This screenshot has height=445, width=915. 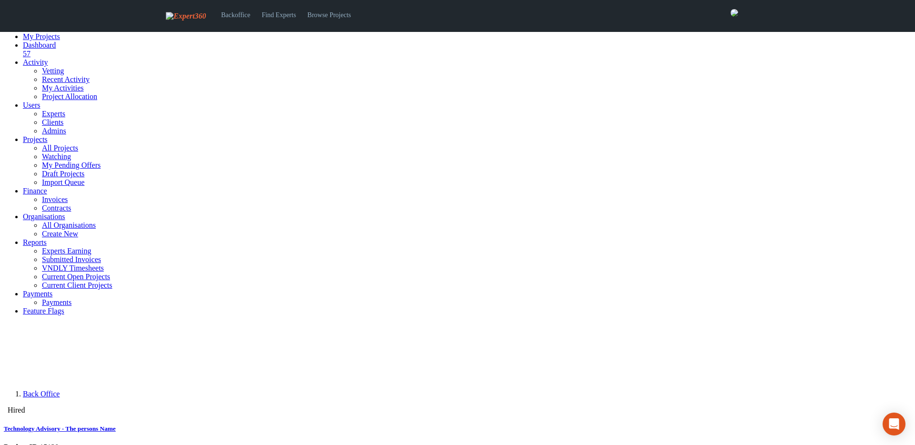 I want to click on a: Experts, so click(x=53, y=113).